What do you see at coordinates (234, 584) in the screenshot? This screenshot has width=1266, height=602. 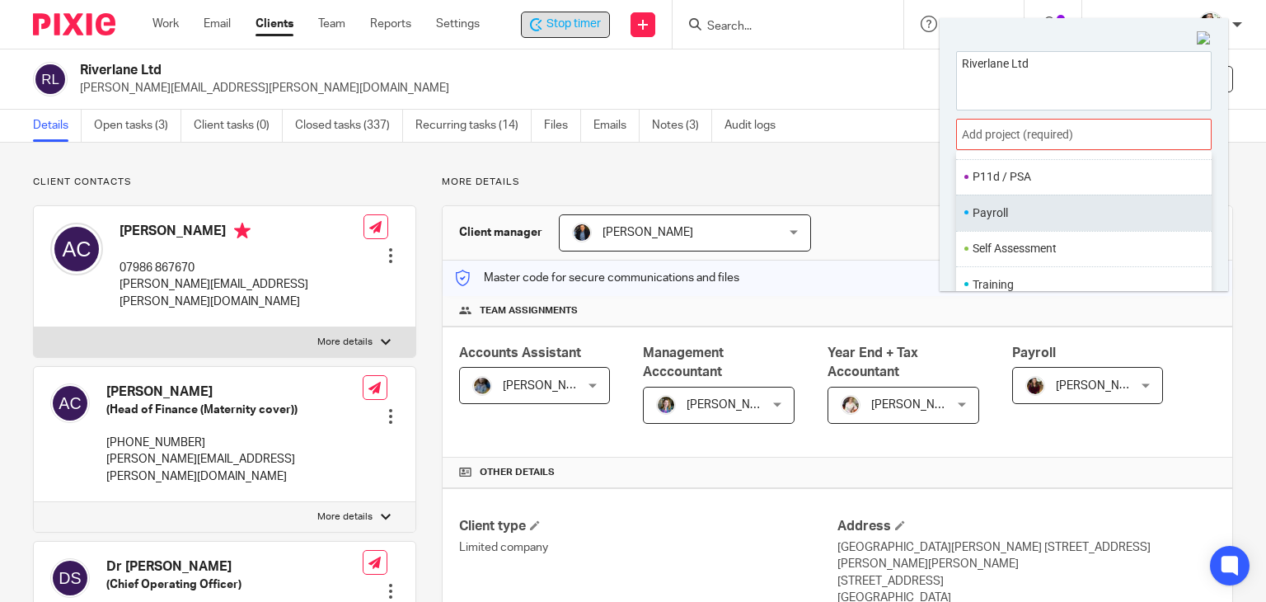 I see `h5: (Chief Operating Officer)` at bounding box center [234, 584].